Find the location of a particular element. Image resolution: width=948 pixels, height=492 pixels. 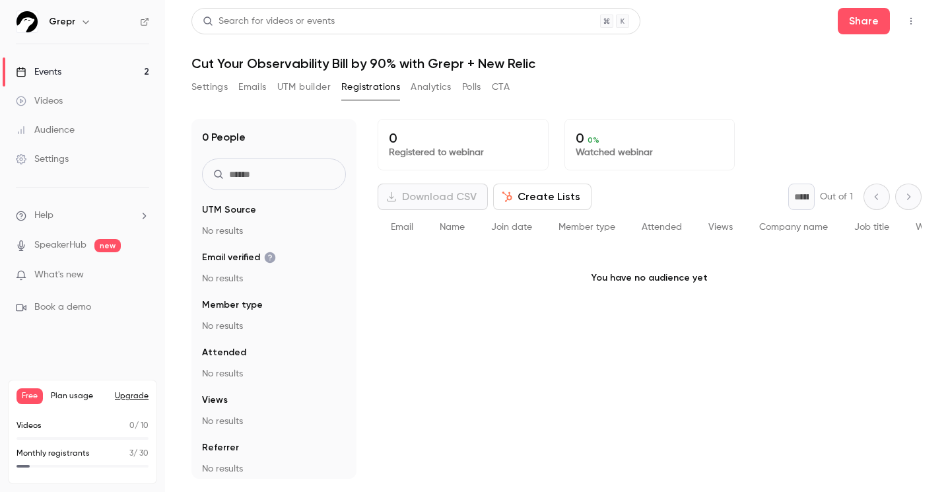

span: Name is located at coordinates (452, 227).